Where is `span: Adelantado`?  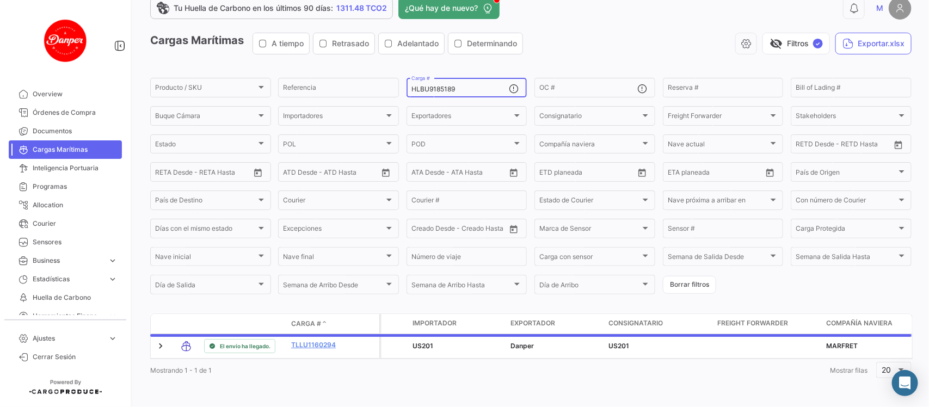 span: Adelantado is located at coordinates (418, 44).